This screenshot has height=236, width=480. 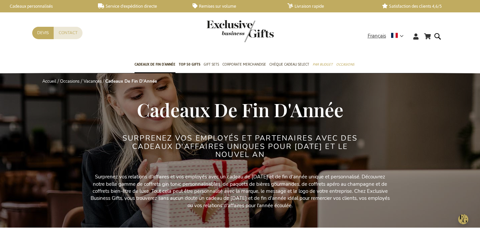 What do you see at coordinates (70, 81) in the screenshot?
I see `a: Occasions` at bounding box center [70, 81].